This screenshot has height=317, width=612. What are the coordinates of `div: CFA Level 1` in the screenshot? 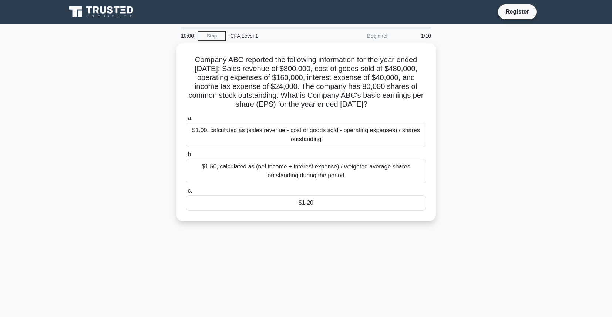 It's located at (276, 36).